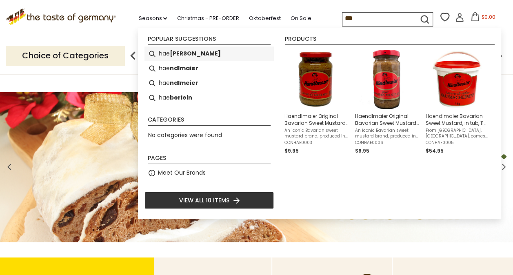  What do you see at coordinates (184, 83) in the screenshot?
I see `b: ndlmeier` at bounding box center [184, 83].